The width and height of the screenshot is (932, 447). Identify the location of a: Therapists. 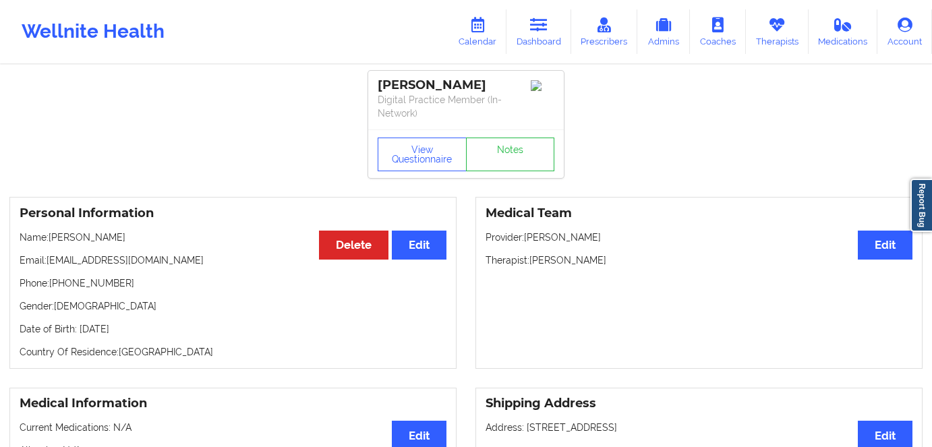
(777, 32).